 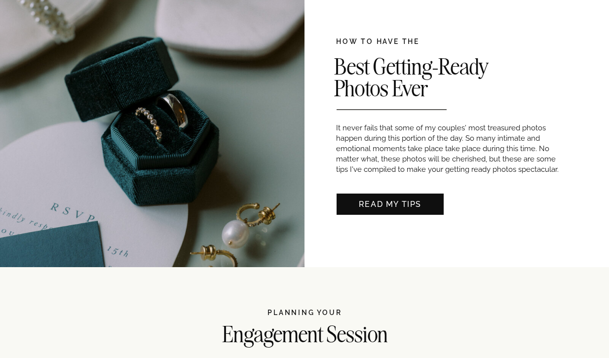 What do you see at coordinates (448, 150) in the screenshot?
I see `p: It never fails that some of my couples' most treasured photos happen during this portion of the d...` at bounding box center [448, 150].